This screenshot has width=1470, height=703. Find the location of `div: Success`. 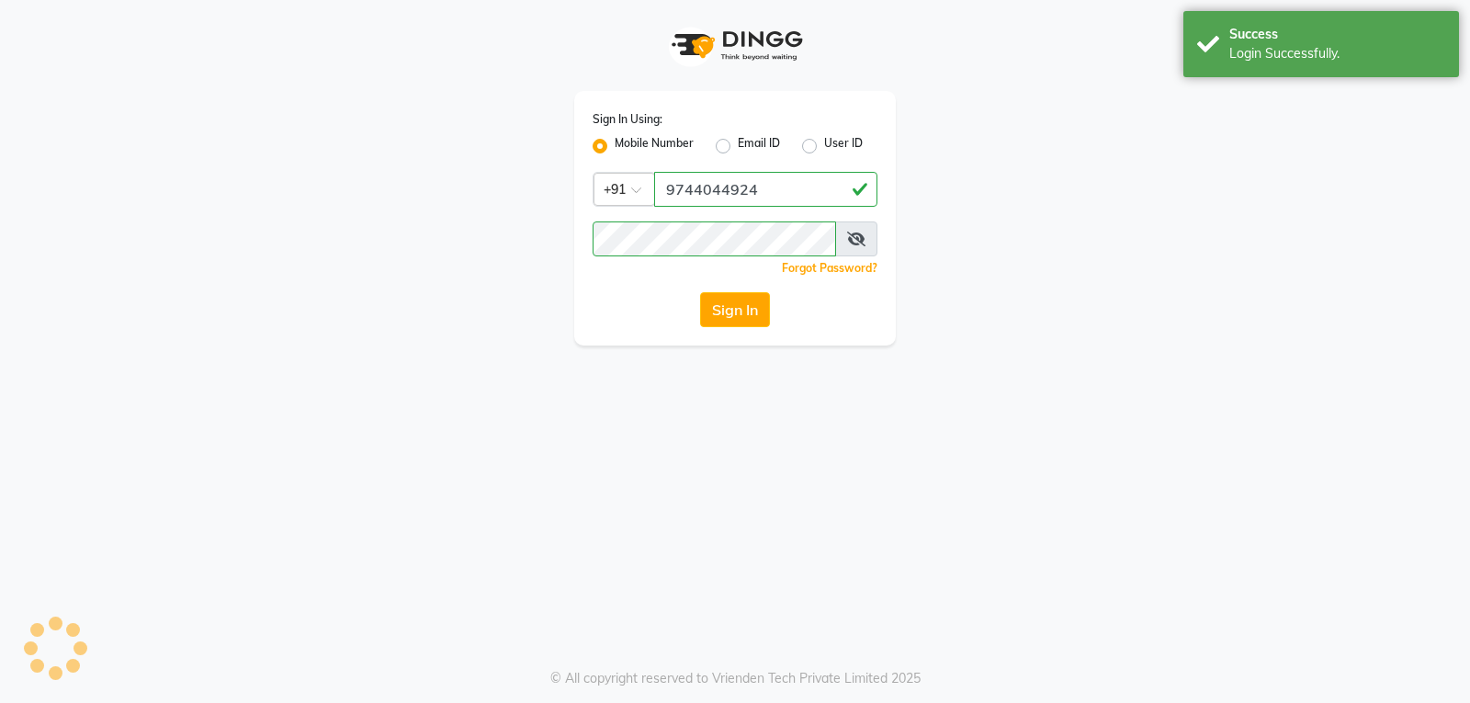

div: Success is located at coordinates (1337, 34).